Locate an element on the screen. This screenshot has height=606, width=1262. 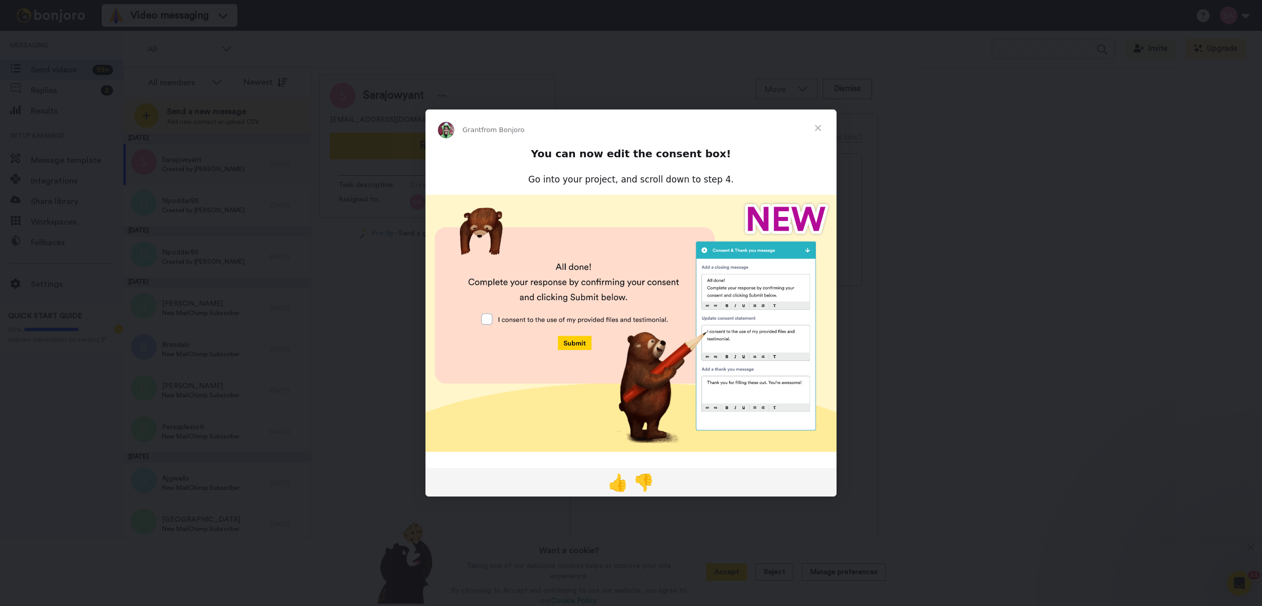
span: Grant is located at coordinates (472, 130).